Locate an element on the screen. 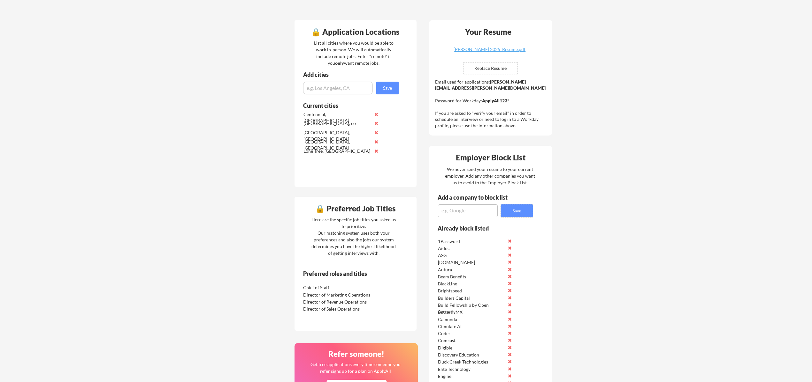 The height and width of the screenshot is (382, 812). div: Coder is located at coordinates (471, 334).